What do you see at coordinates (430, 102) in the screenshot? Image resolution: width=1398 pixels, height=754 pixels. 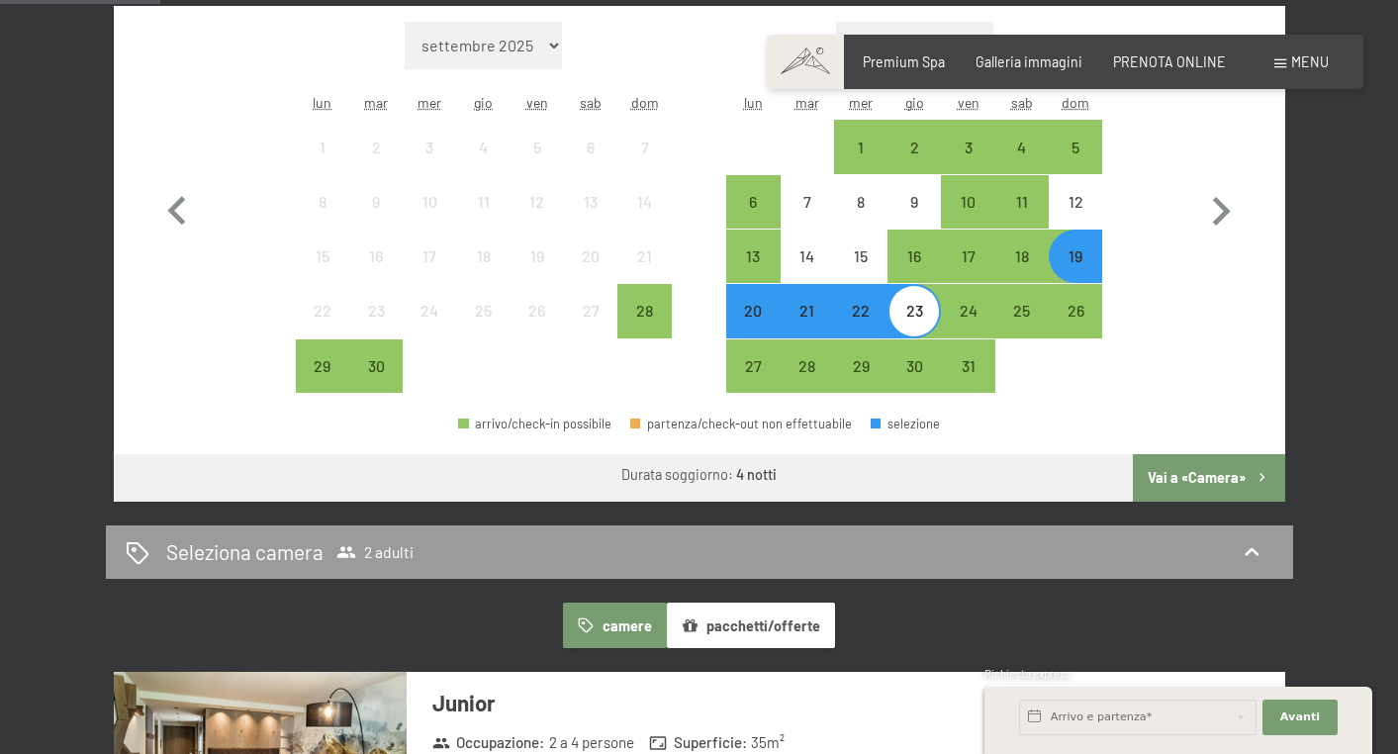 I see `abbr: mercoledì` at bounding box center [430, 102].